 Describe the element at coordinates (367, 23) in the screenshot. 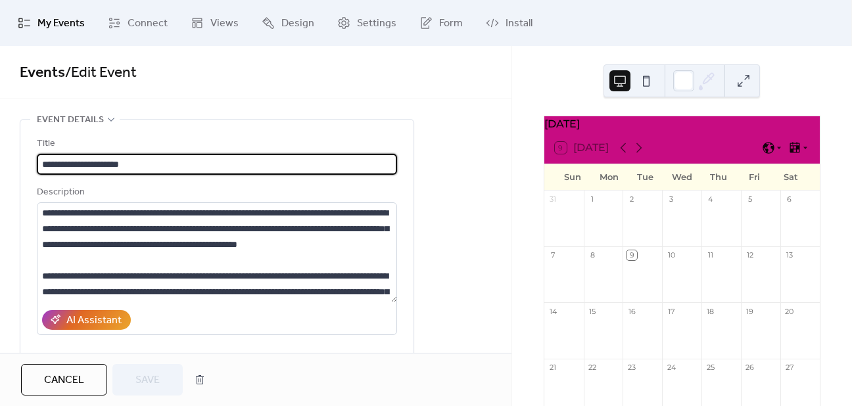

I see `a: Settings` at that location.